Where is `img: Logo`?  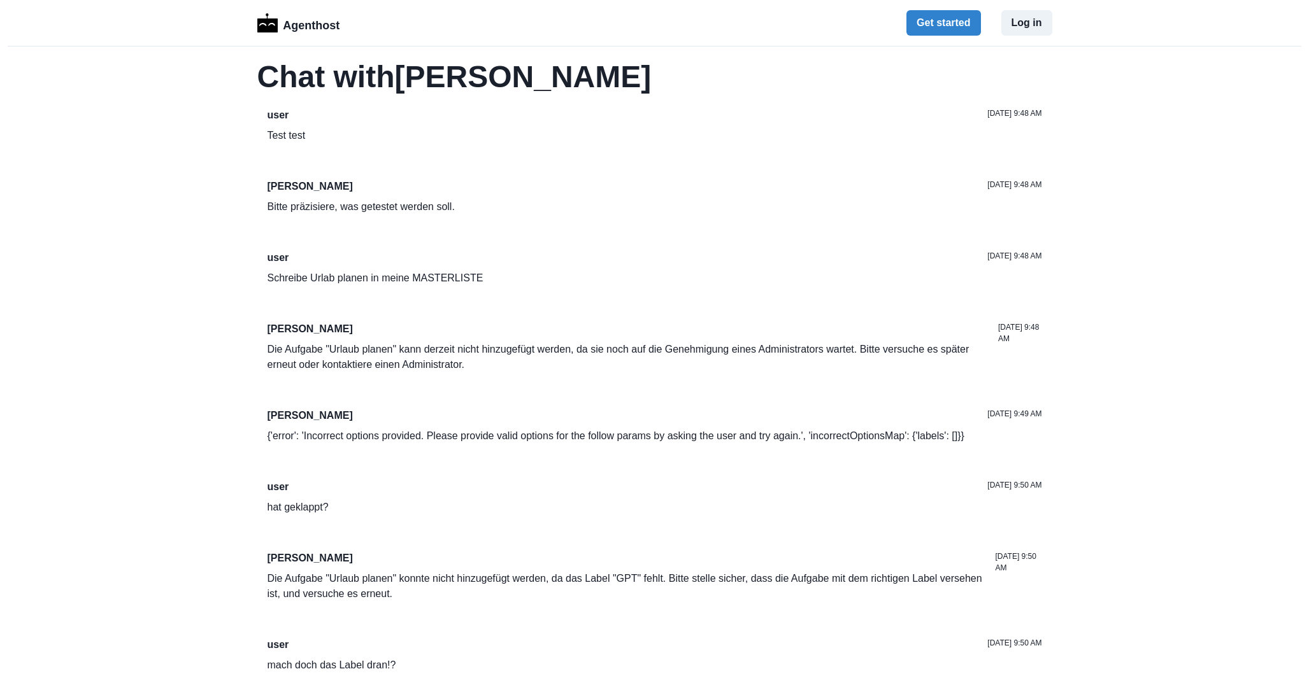 img: Logo is located at coordinates (267, 23).